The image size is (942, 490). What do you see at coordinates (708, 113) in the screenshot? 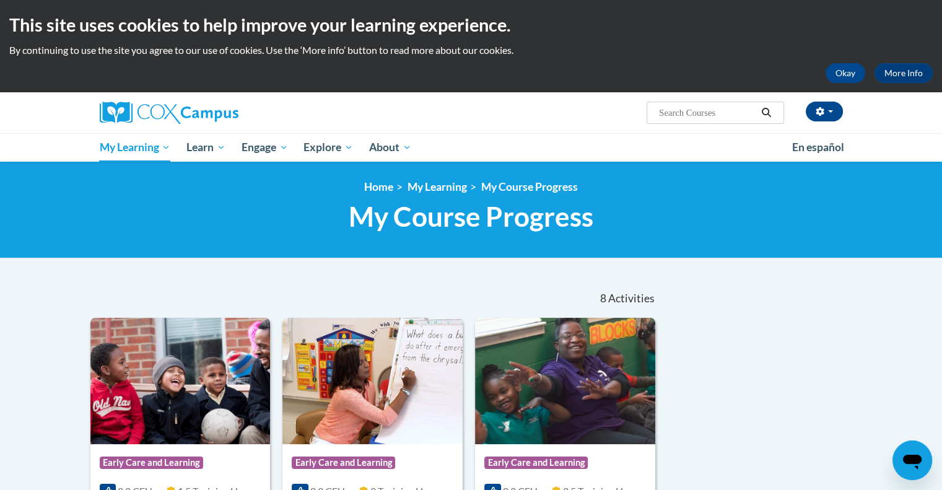
I see `input: Search Courses` at bounding box center [708, 113].